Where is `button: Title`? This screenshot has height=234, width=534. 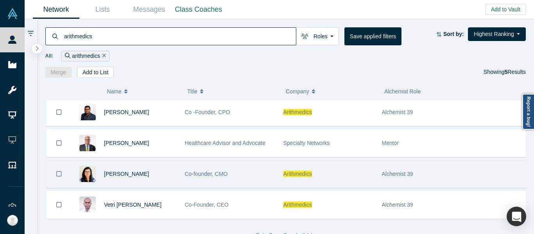
button: Title is located at coordinates (232, 91).